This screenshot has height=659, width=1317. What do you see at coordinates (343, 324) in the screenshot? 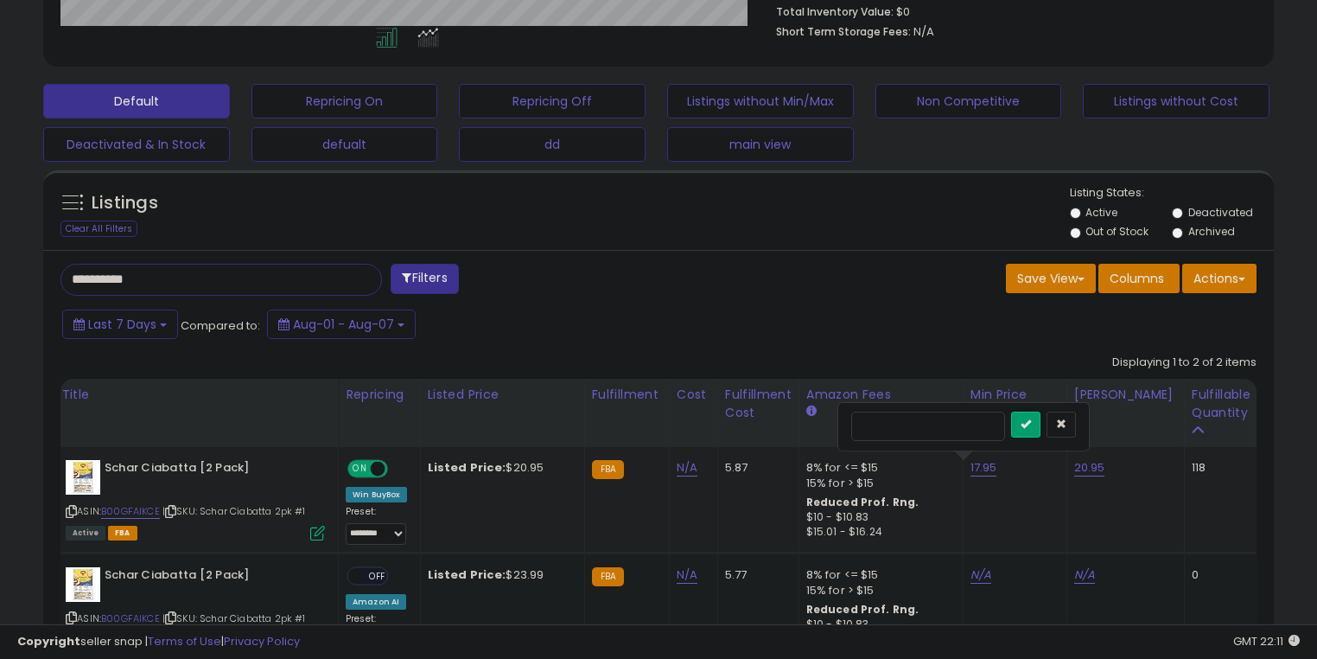
I see `span: Aug-01 - Aug-07` at bounding box center [343, 324].